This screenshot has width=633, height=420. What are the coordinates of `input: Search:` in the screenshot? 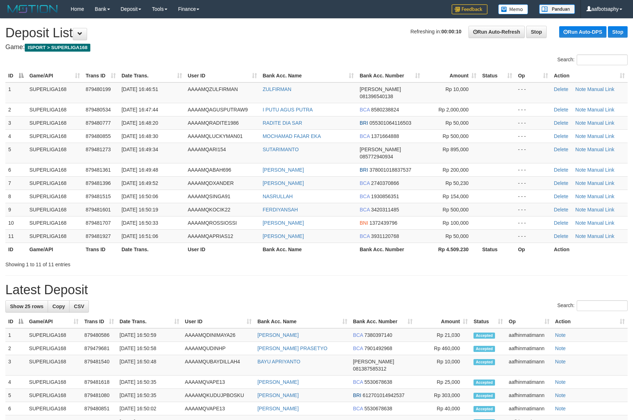 It's located at (602, 60).